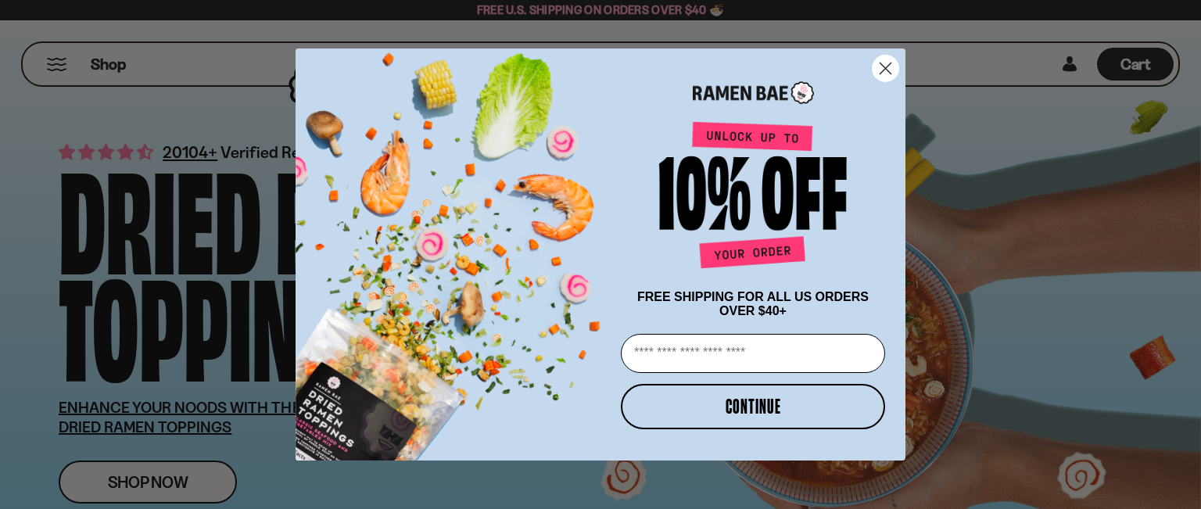 This screenshot has height=509, width=1201. What do you see at coordinates (753, 303) in the screenshot?
I see `span: FREE SHIPPING FOR ALL US ORDERS OVER $40+` at bounding box center [753, 303].